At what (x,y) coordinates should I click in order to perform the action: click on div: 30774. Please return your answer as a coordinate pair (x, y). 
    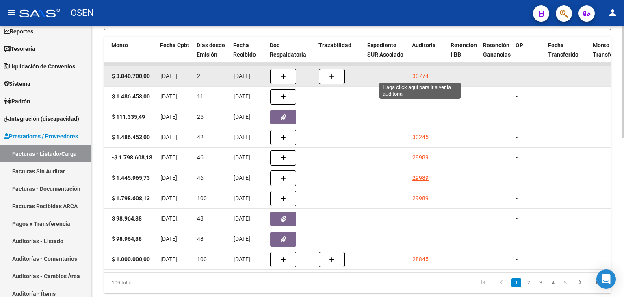
    Looking at the image, I should click on (421, 76).